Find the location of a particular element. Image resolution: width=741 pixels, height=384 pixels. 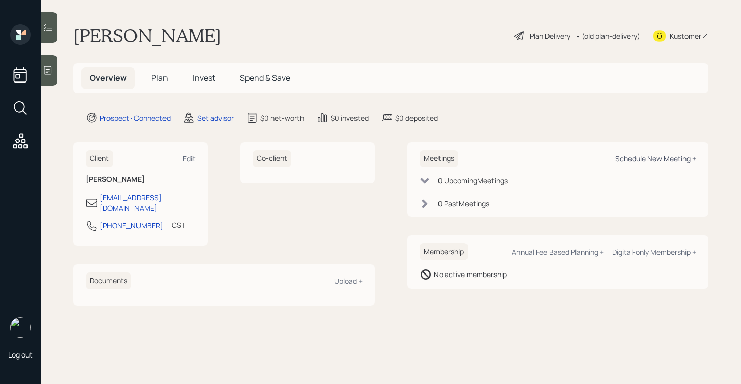

span: Spend & Save is located at coordinates (265, 78).